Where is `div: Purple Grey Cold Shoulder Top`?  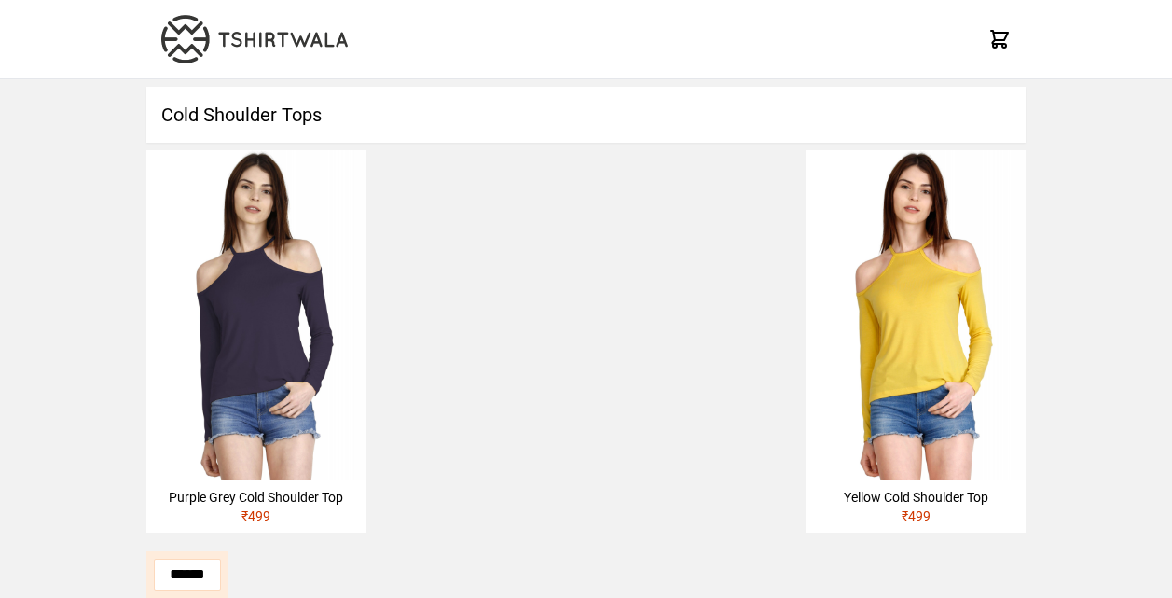
div: Purple Grey Cold Shoulder Top is located at coordinates (256, 497).